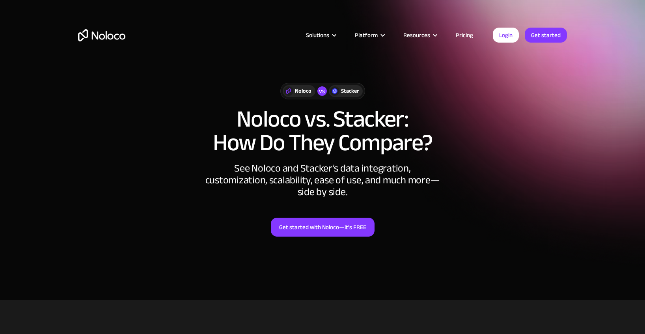 Image resolution: width=645 pixels, height=334 pixels. Describe the element at coordinates (506, 35) in the screenshot. I see `a: Login` at that location.